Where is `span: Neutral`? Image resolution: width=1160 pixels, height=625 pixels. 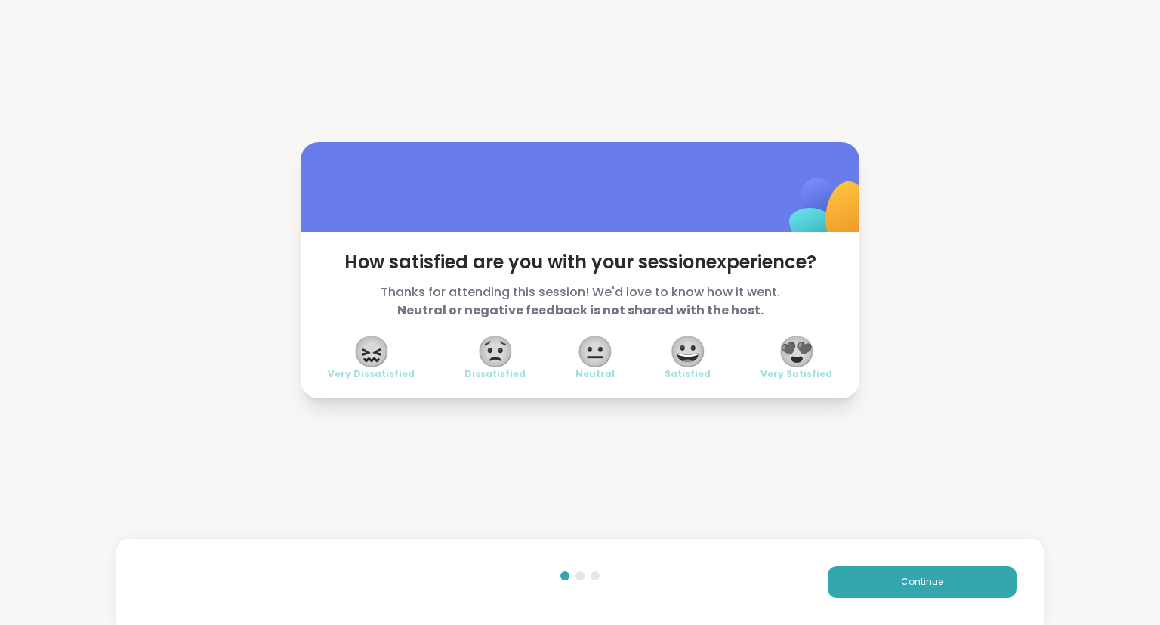 span: Neutral is located at coordinates (595, 374).